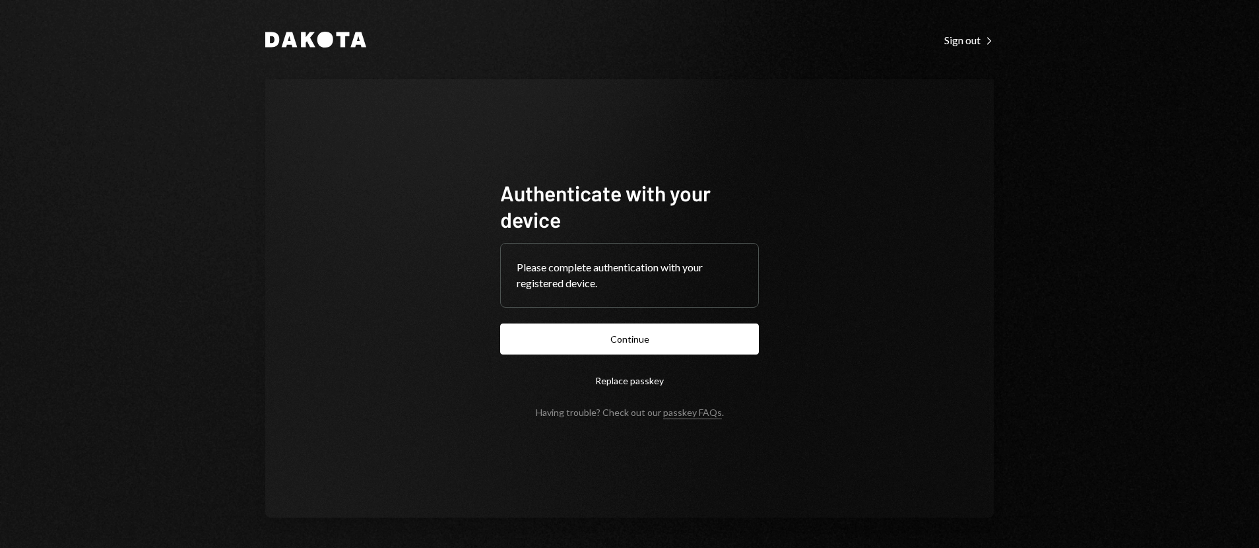  What do you see at coordinates (629, 412) in the screenshot?
I see `div: Having trouble? Check out our .` at bounding box center [629, 412].